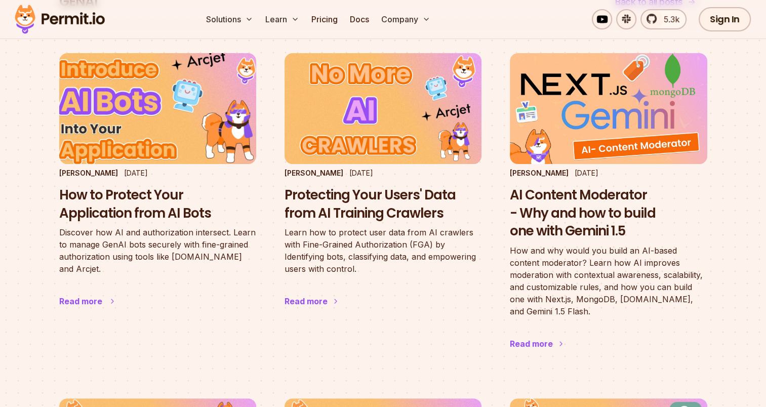 Image resolution: width=766 pixels, height=407 pixels. Describe the element at coordinates (157, 251) in the screenshot. I see `p: Discover how AI and authorization intersect. Learn to manage GenAI bots securely with fine-graine...` at that location.